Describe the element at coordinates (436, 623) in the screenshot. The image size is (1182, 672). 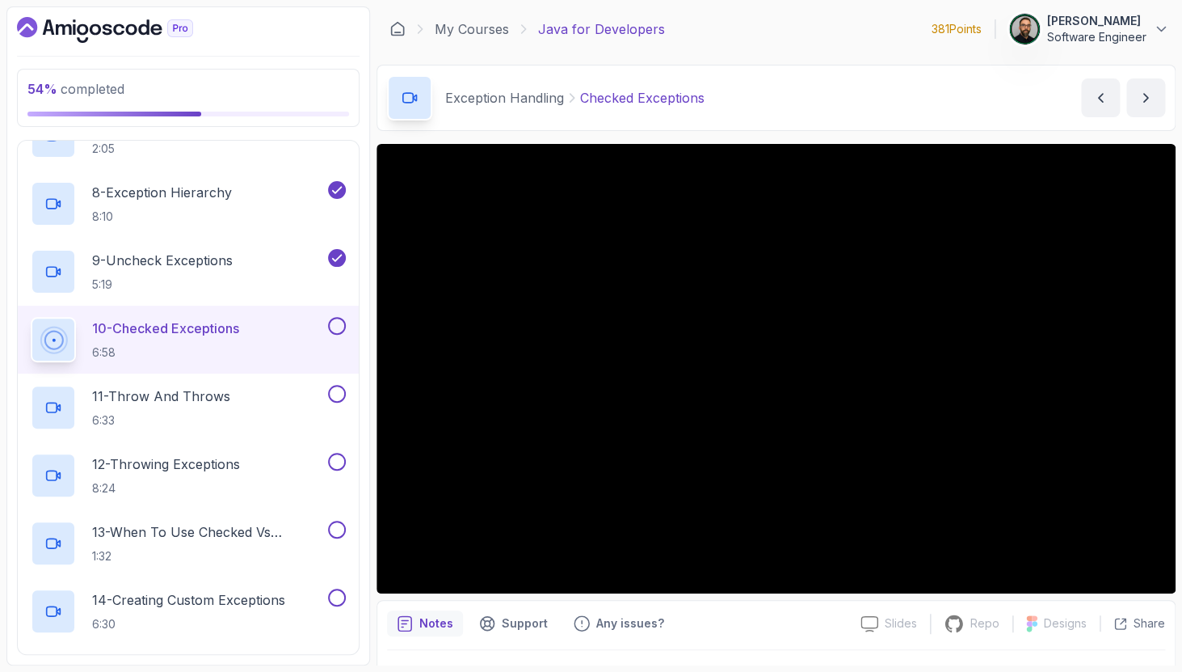
I see `p: Notes` at that location.